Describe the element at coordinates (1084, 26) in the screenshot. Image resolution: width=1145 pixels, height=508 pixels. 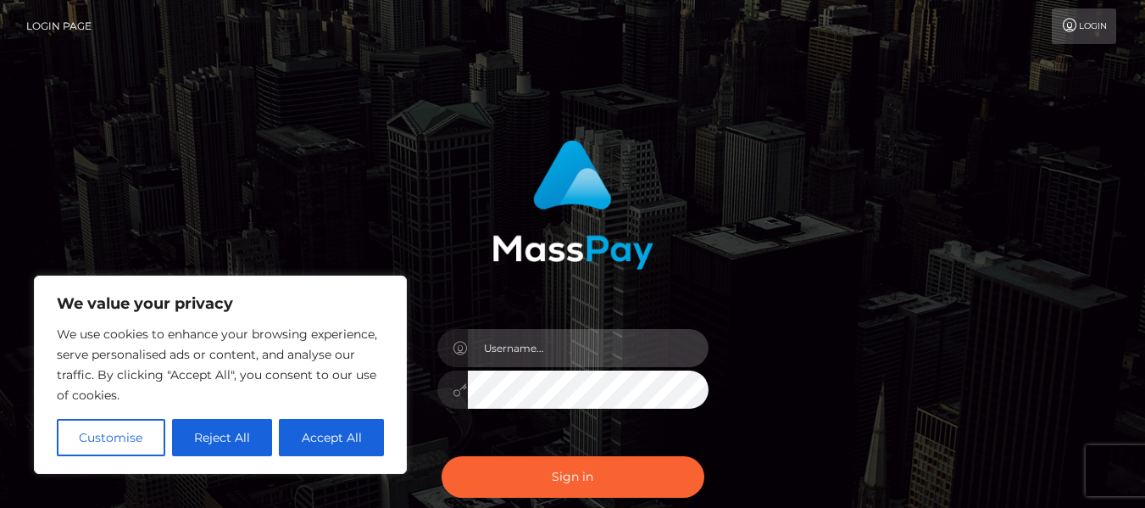
I see `a: Login` at that location.